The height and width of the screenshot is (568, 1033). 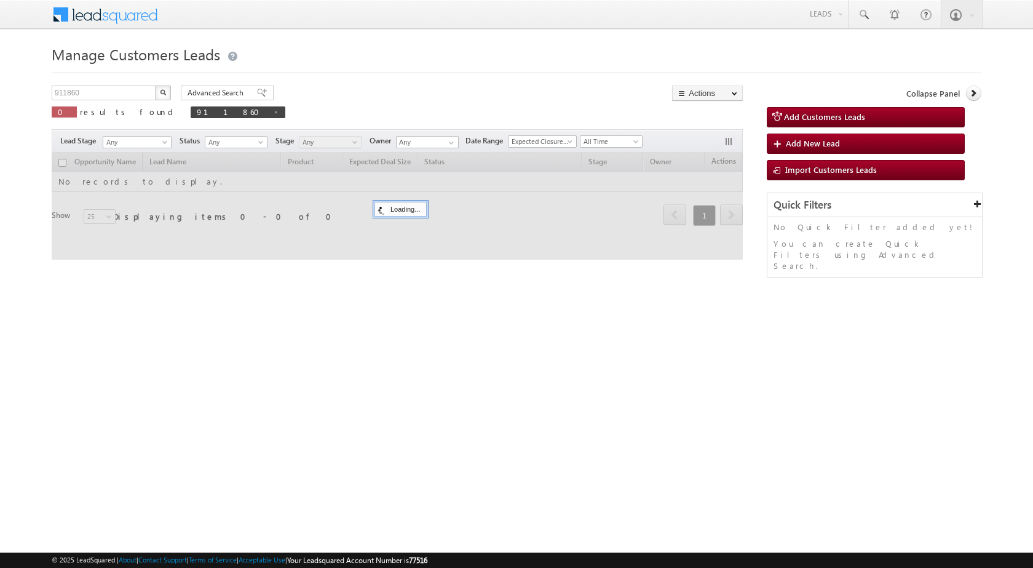 I want to click on img: Search, so click(x=163, y=92).